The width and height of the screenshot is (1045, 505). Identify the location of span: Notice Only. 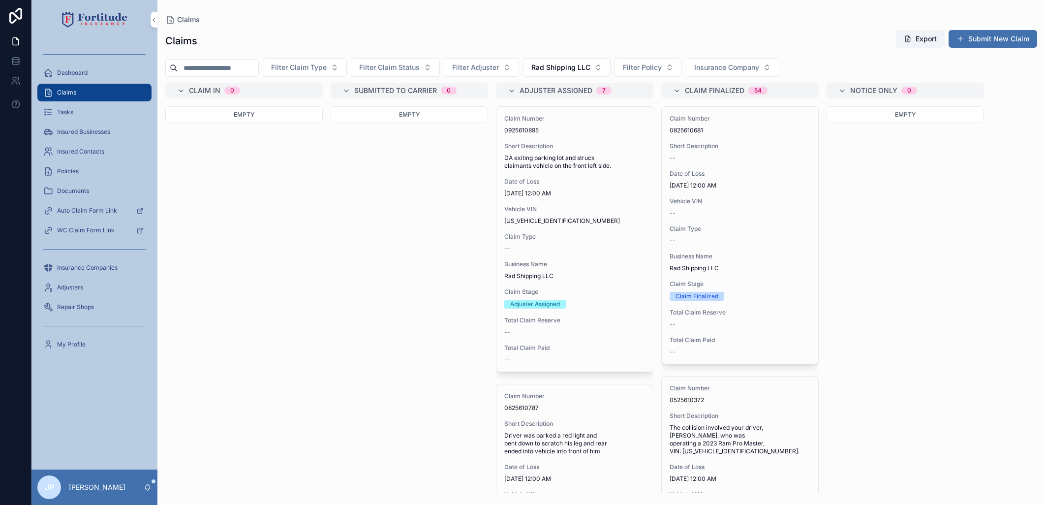
(874, 91).